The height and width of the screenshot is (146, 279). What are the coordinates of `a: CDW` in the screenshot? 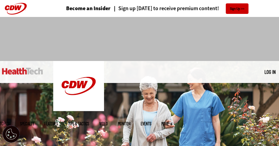 It's located at (79, 109).